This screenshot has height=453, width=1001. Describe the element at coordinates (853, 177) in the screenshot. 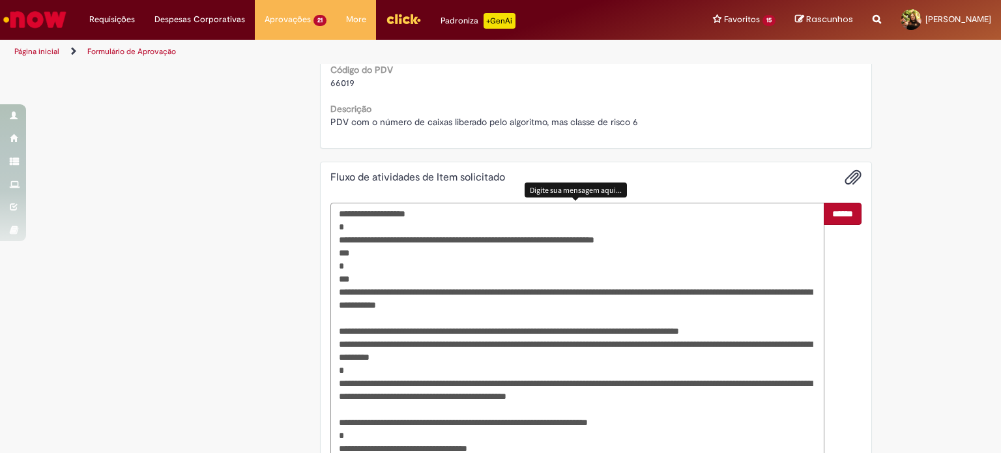

I see `button: Adicionar anexos` at that location.